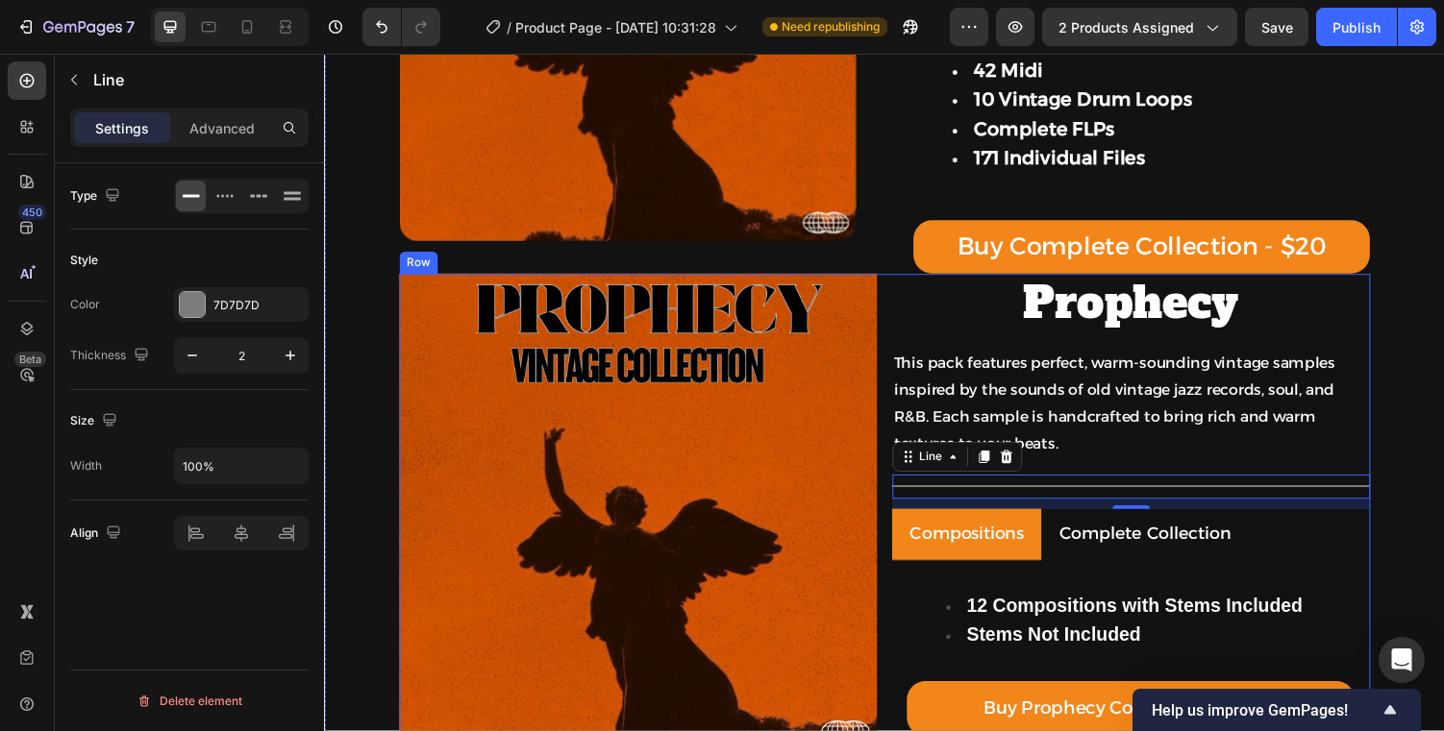 The image size is (1444, 731). Describe the element at coordinates (830, 27) in the screenshot. I see `span: Need republishing` at that location.